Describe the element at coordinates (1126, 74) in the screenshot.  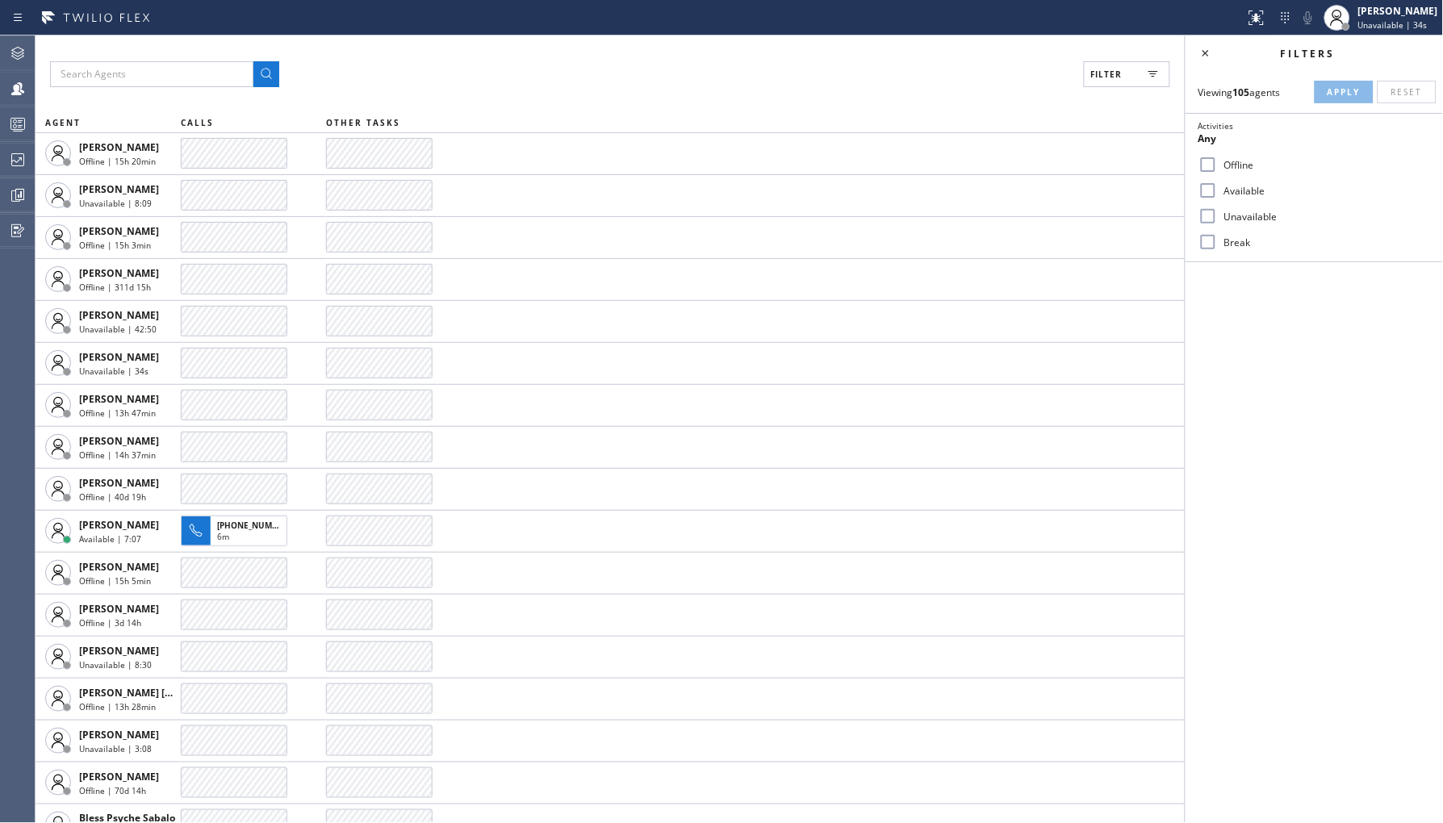
I see `button: Filter` at that location.